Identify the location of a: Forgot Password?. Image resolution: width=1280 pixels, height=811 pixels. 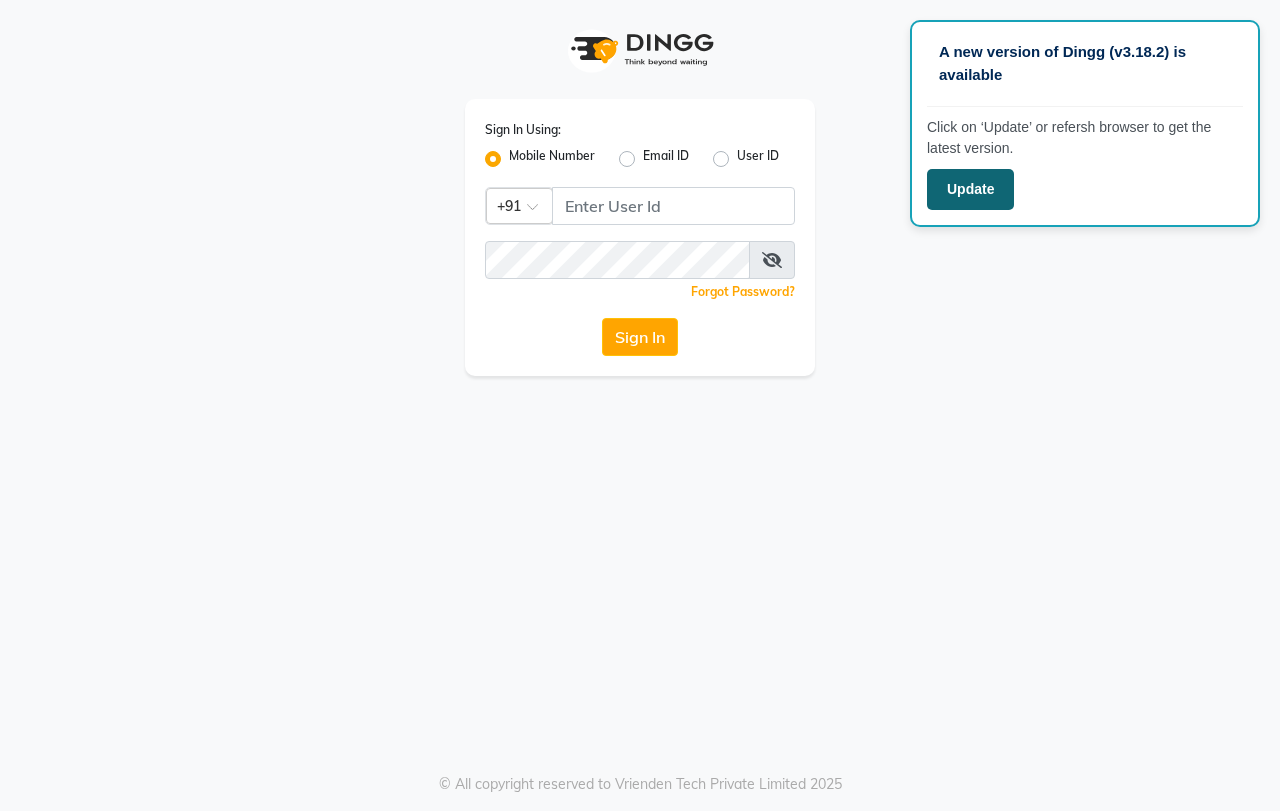
(743, 291).